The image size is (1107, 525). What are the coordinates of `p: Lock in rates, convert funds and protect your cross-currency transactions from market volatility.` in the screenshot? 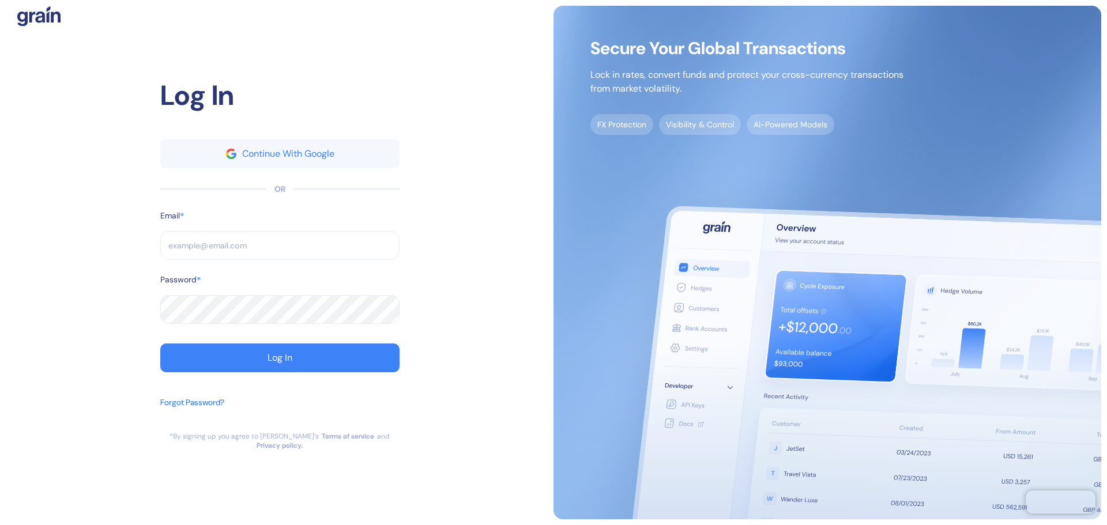 It's located at (746, 82).